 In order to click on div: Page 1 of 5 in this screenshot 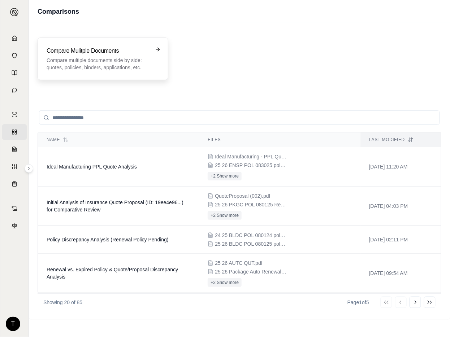, I will do `click(358, 303)`.